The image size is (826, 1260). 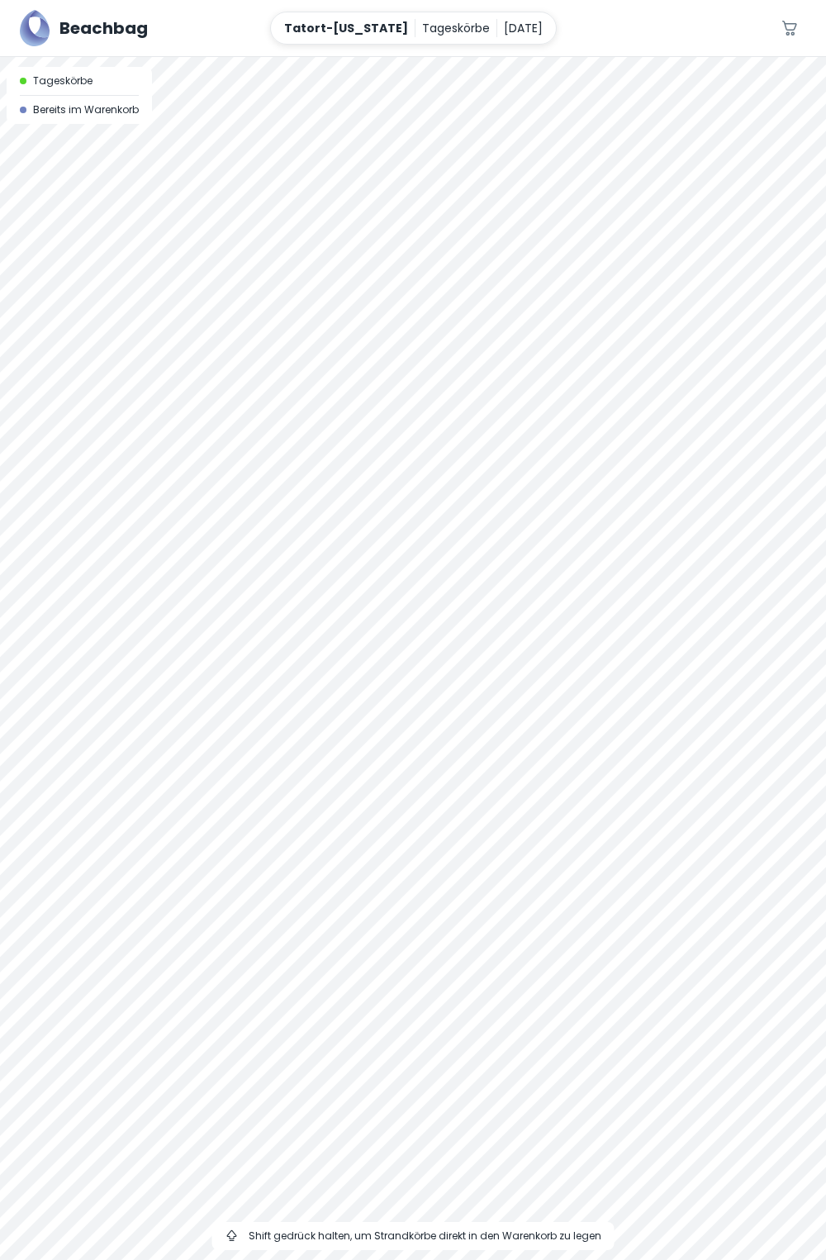 I want to click on p: Tageskörbe, so click(x=456, y=28).